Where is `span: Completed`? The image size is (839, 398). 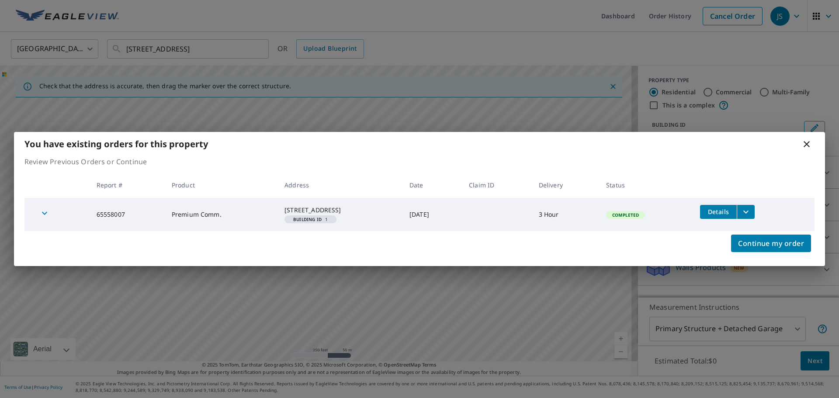
span: Completed is located at coordinates (625, 215).